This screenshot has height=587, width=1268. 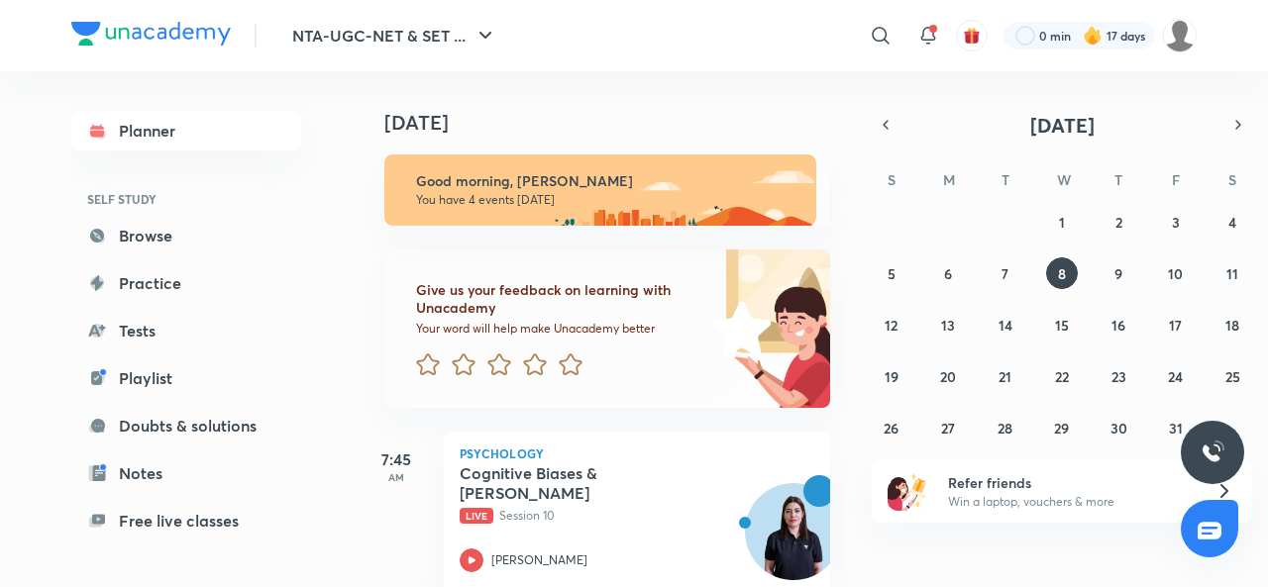 I want to click on img: feedback_image, so click(x=737, y=329).